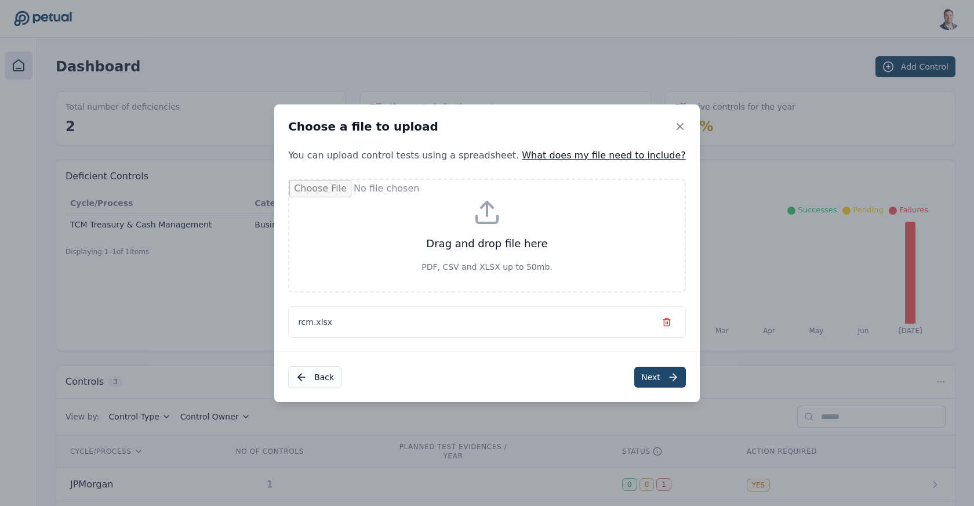  Describe the element at coordinates (315, 377) in the screenshot. I see `button: Back` at that location.